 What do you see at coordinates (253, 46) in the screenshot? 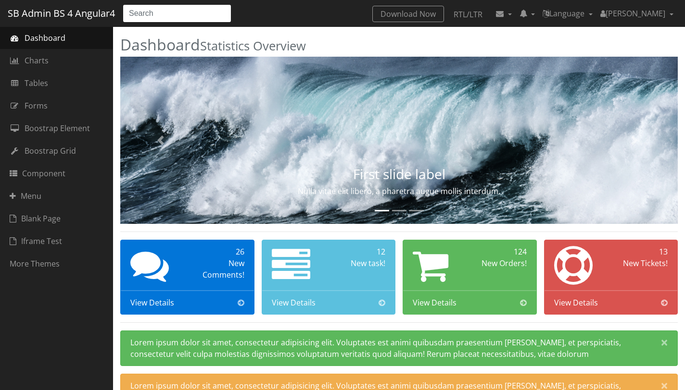
I see `small: Statistics Overview` at bounding box center [253, 46].